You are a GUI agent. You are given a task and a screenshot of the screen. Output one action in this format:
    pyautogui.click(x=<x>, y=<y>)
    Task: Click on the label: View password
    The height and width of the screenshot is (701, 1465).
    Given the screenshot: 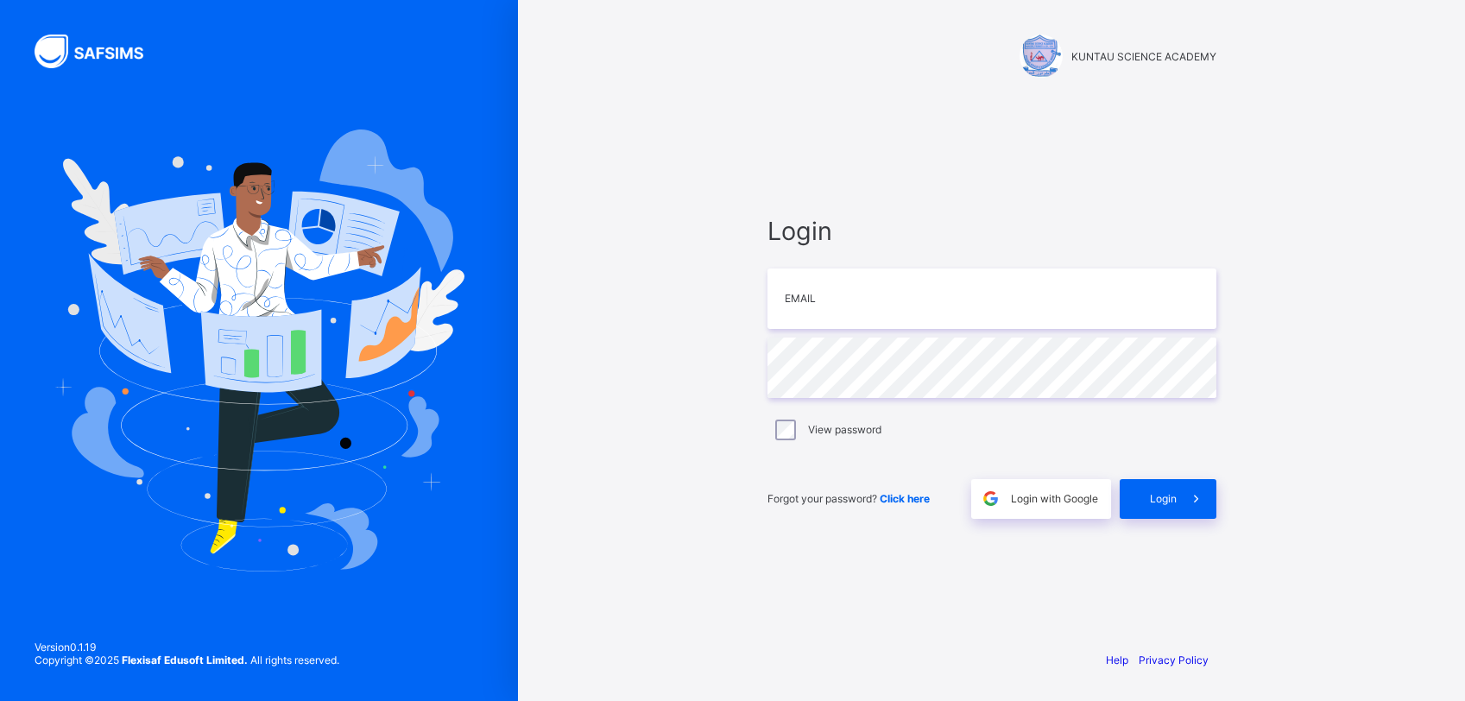 What is the action you would take?
    pyautogui.click(x=844, y=429)
    